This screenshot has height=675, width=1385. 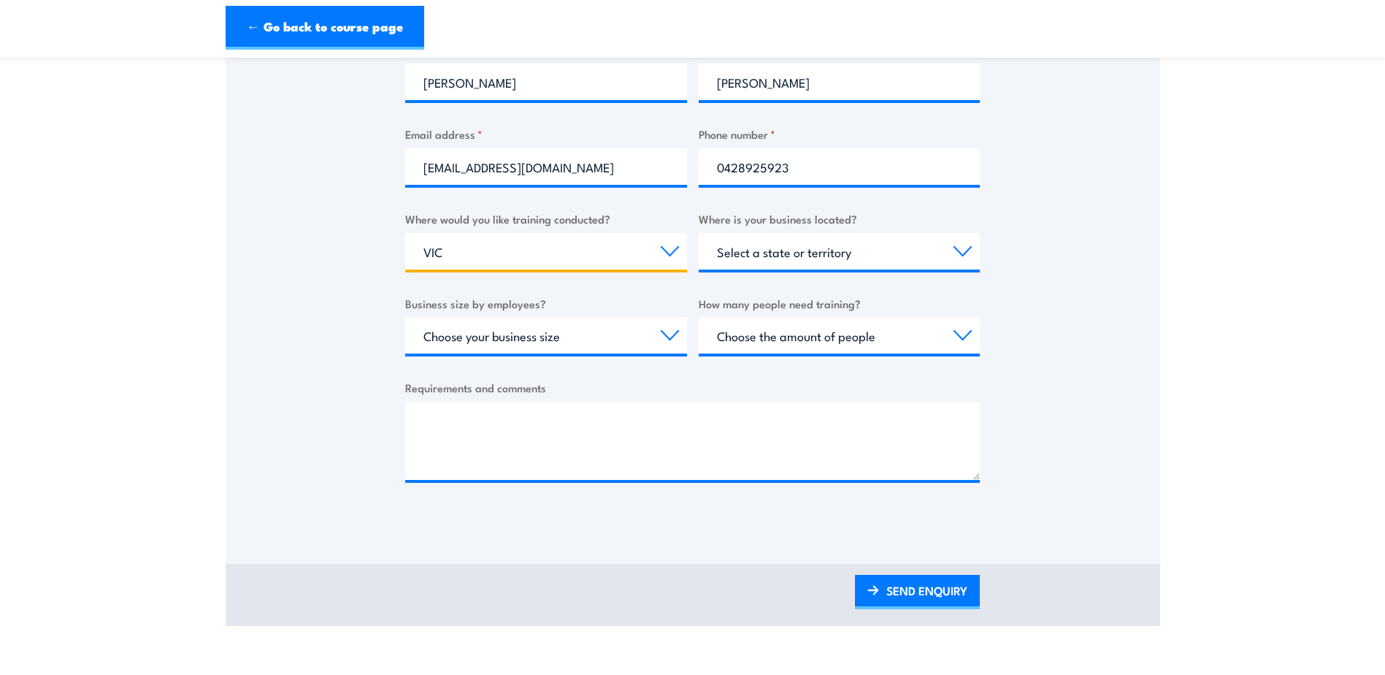 I want to click on label: Requirements and comments, so click(x=692, y=387).